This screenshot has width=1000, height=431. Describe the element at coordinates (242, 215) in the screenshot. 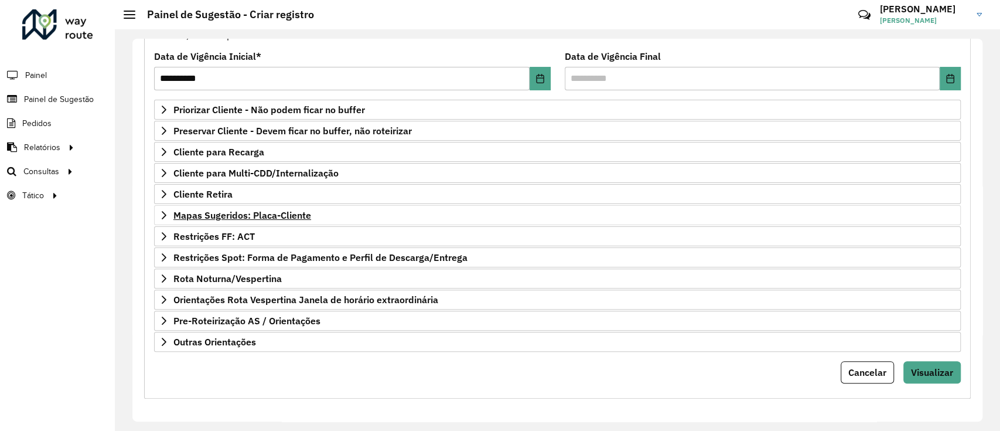

I see `span: Mapas Sugeridos: Placa-Cliente` at that location.